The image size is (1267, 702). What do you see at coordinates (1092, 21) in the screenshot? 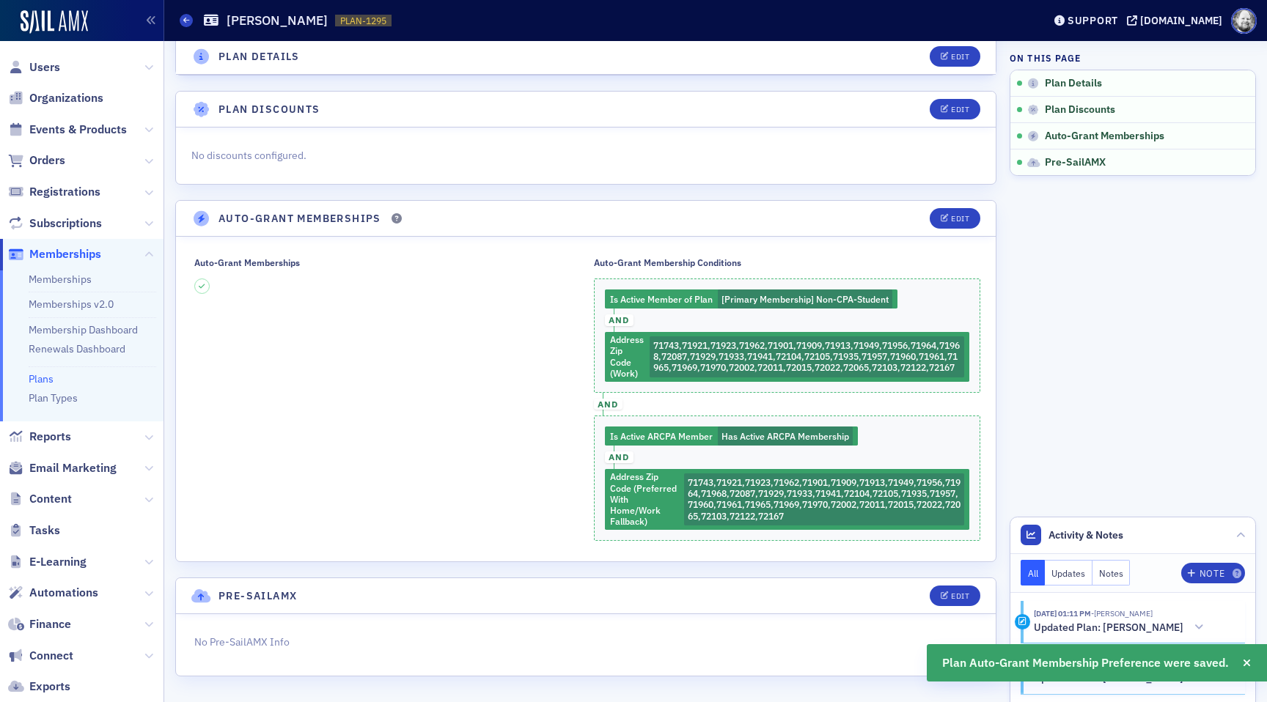
I see `div: Support` at bounding box center [1092, 21].